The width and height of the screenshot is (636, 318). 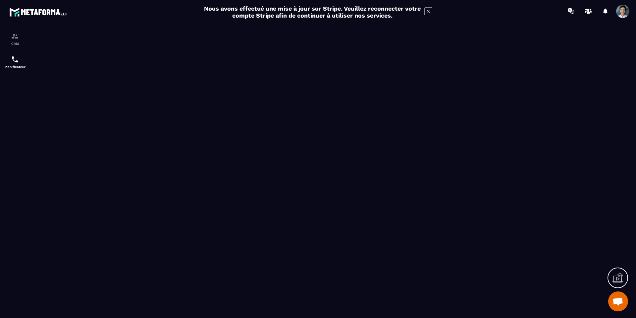 What do you see at coordinates (15, 67) in the screenshot?
I see `p: Planificateur` at bounding box center [15, 67].